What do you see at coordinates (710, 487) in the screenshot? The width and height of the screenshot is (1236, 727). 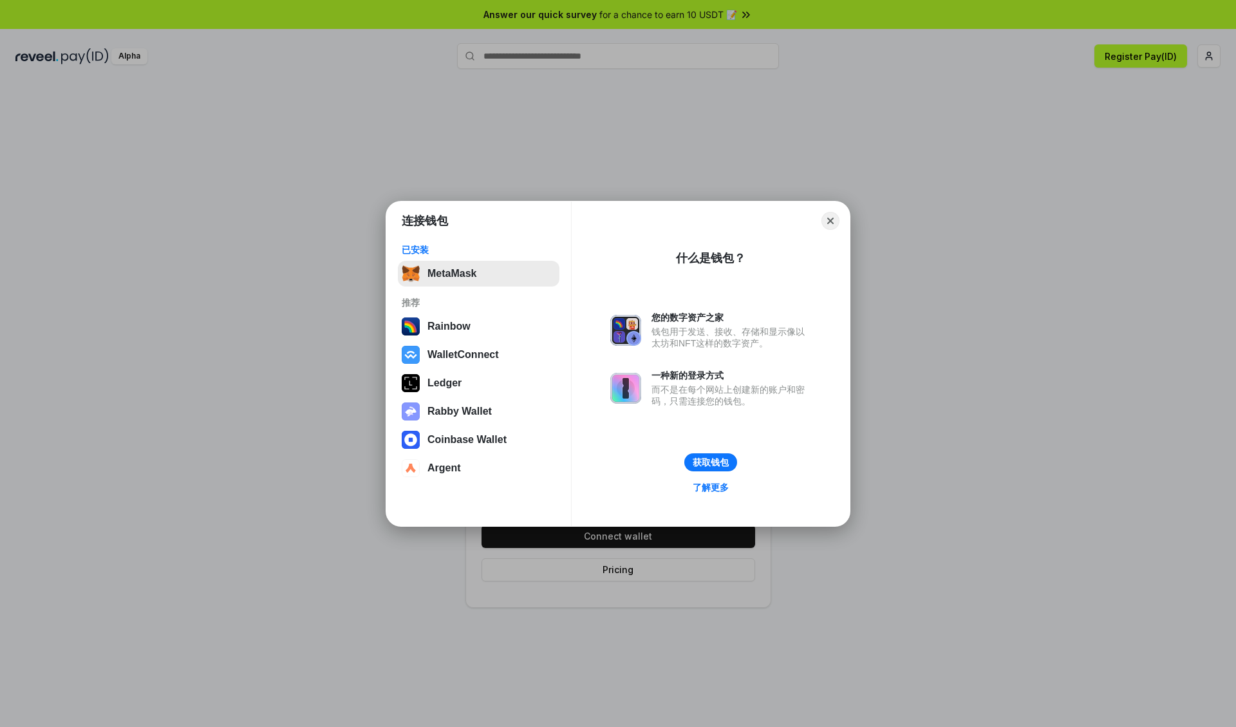 I see `div: 了解更多` at bounding box center [710, 487].